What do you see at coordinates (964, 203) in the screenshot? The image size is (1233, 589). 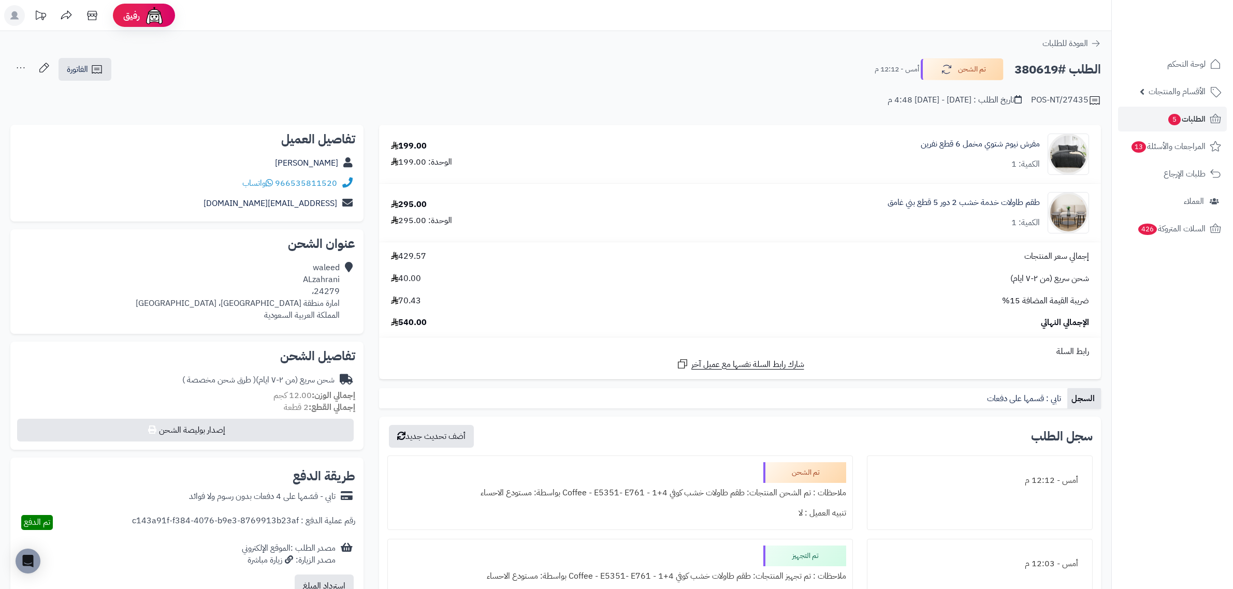 I see `a: طقم طاولات خدمة خشب 2 دور 5 قطع بني غامق` at bounding box center [964, 203].